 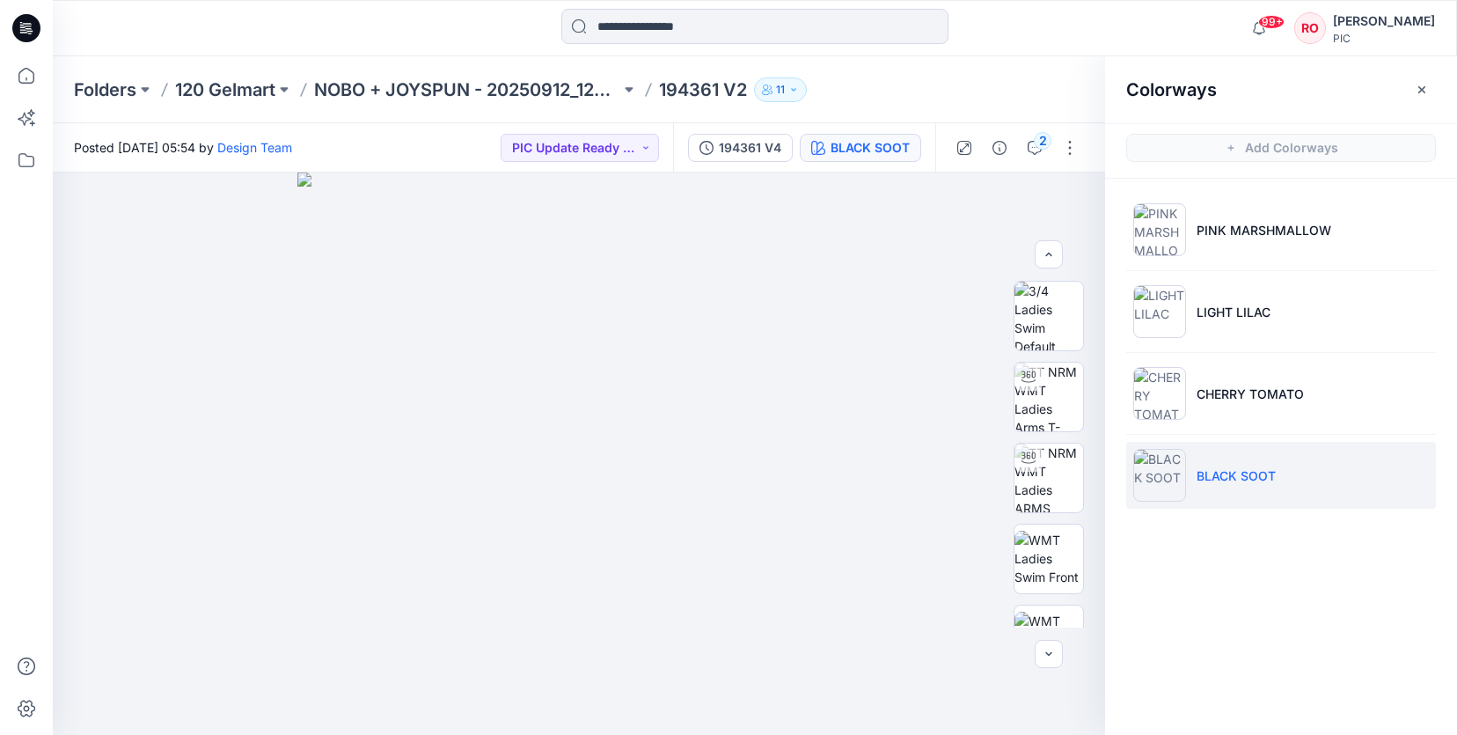 What do you see at coordinates (1160, 312) in the screenshot?
I see `img: LIGHT LILAC` at bounding box center [1160, 312].